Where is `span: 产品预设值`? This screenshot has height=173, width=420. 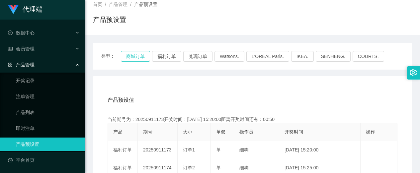
span: 产品预设值 is located at coordinates (121, 100).